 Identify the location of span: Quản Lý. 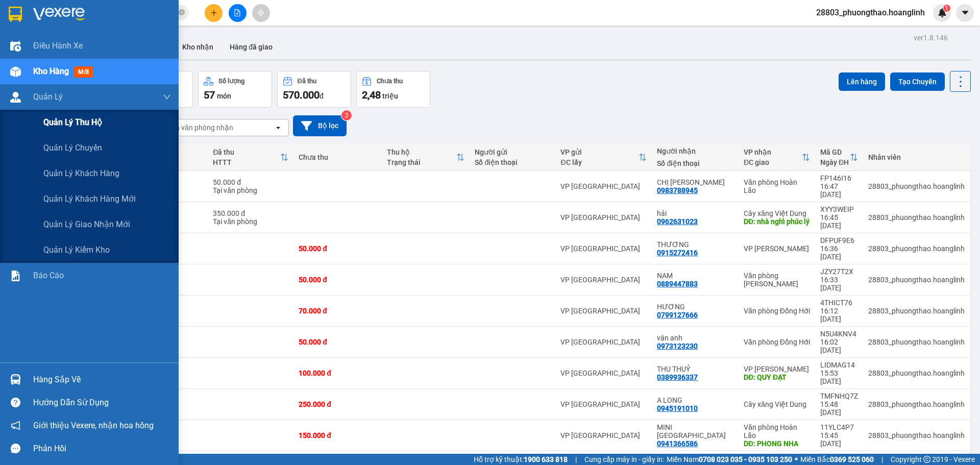
(48, 96).